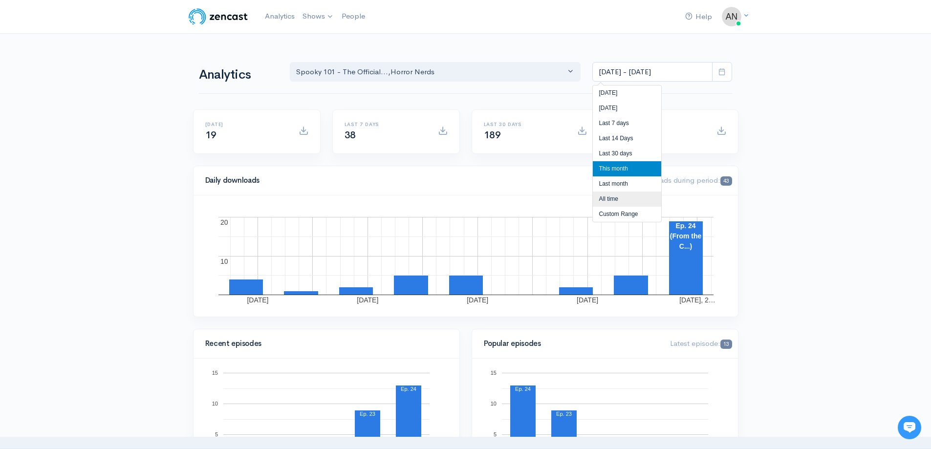 This screenshot has width=931, height=449. I want to click on svg: A chart., so click(466, 256).